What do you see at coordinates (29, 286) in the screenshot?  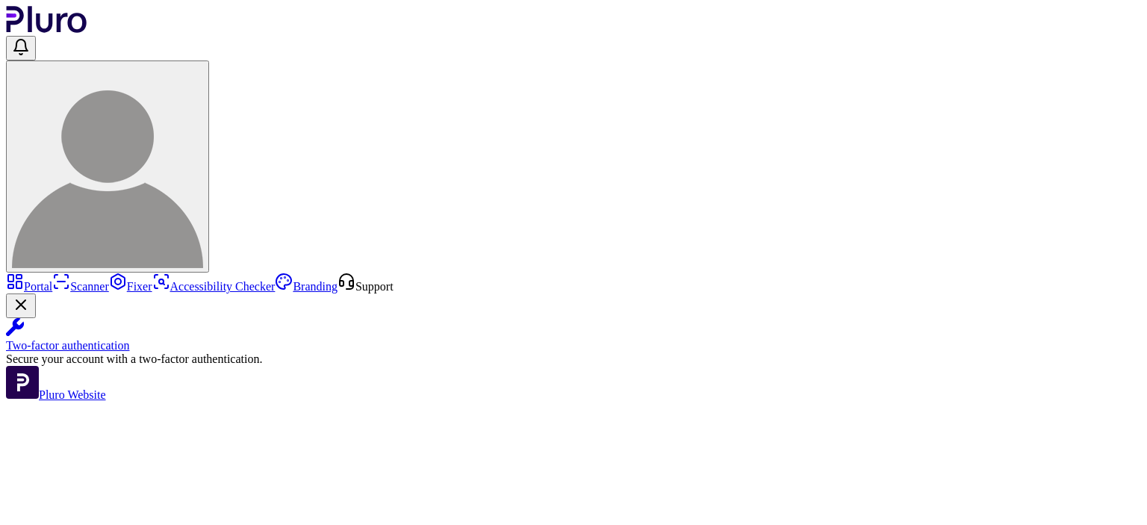 I see `a: Portal` at bounding box center [29, 286].